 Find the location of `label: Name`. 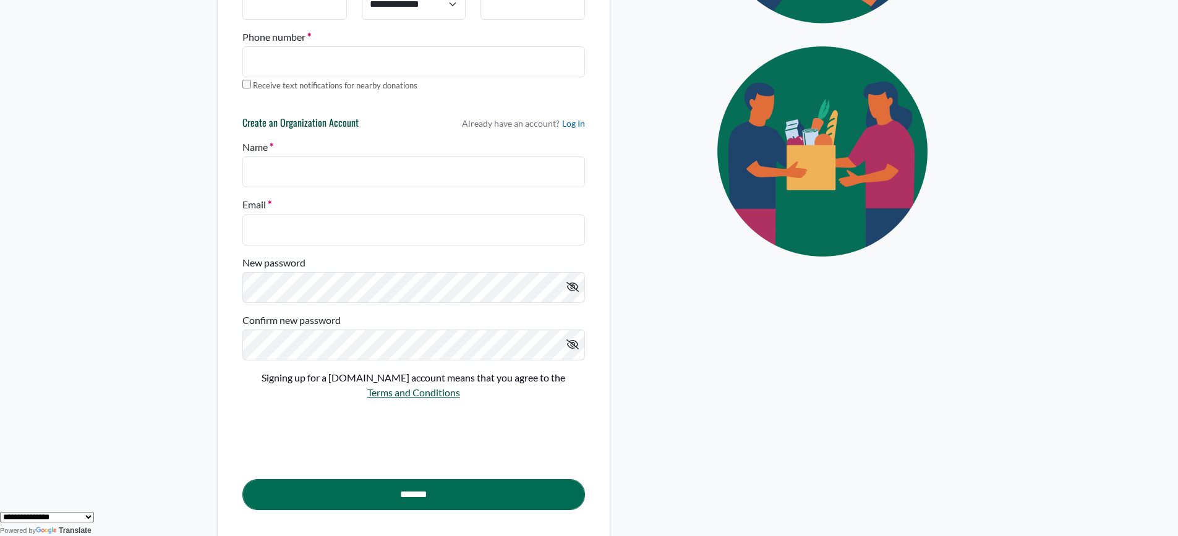

label: Name is located at coordinates (258, 147).